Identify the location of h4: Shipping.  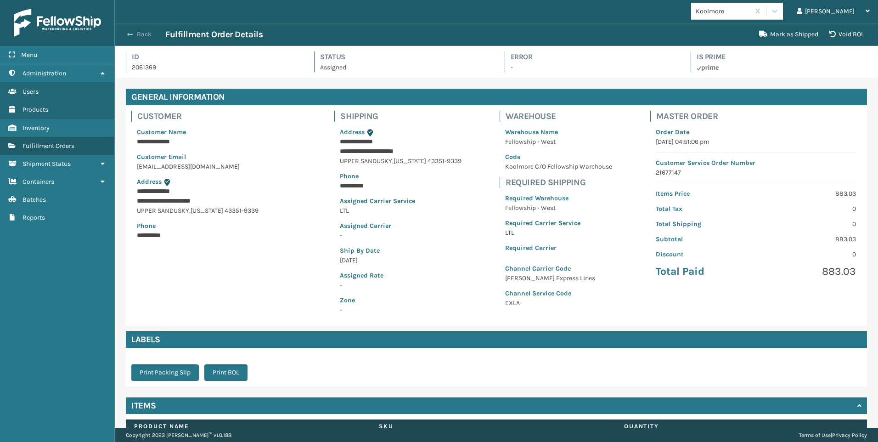
(404, 116).